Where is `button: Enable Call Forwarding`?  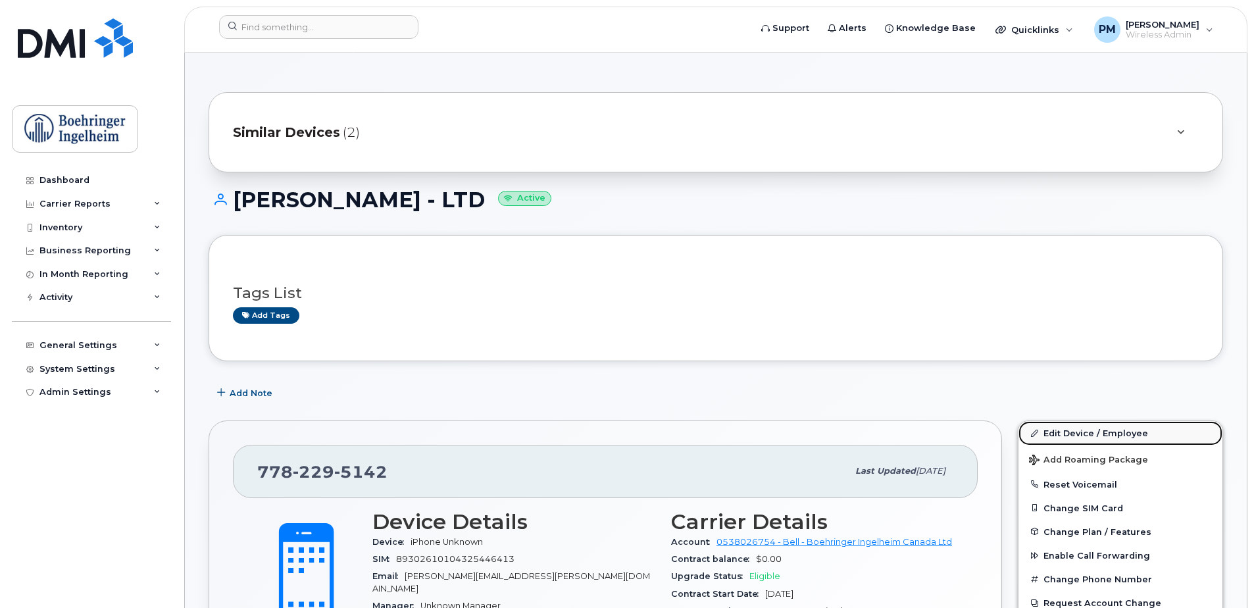 button: Enable Call Forwarding is located at coordinates (1121, 555).